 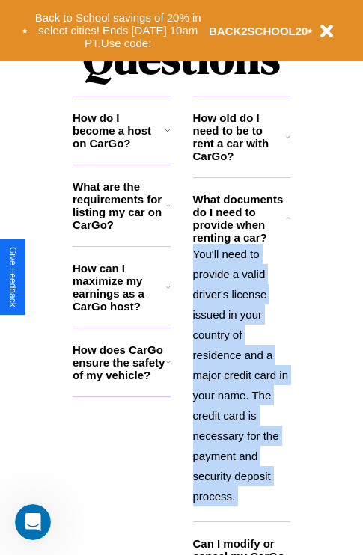 What do you see at coordinates (119, 206) in the screenshot?
I see `h3: What are the requirements for listing my car on CarGo?` at bounding box center [119, 206].